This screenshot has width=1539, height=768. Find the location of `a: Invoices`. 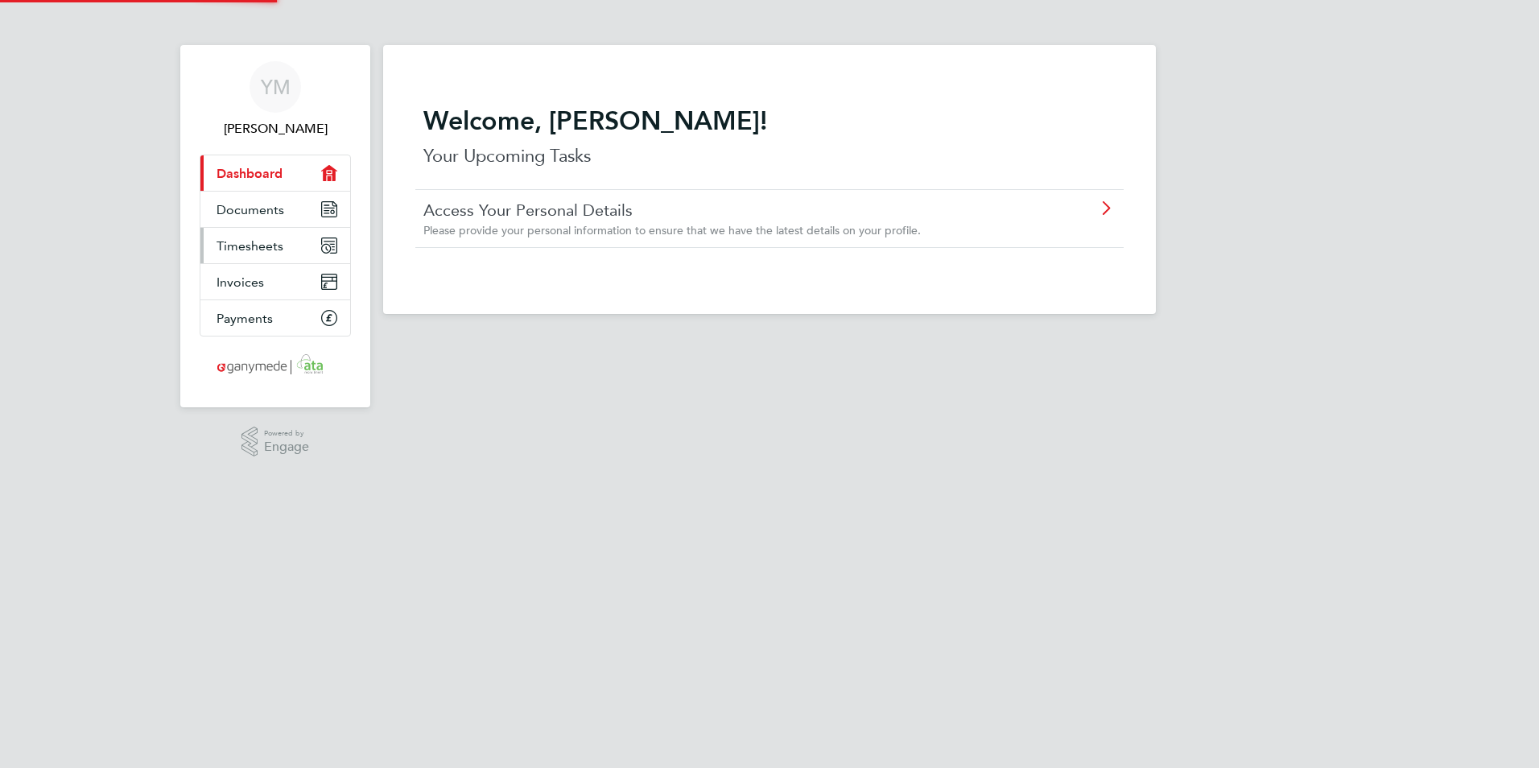

a: Invoices is located at coordinates (275, 282).